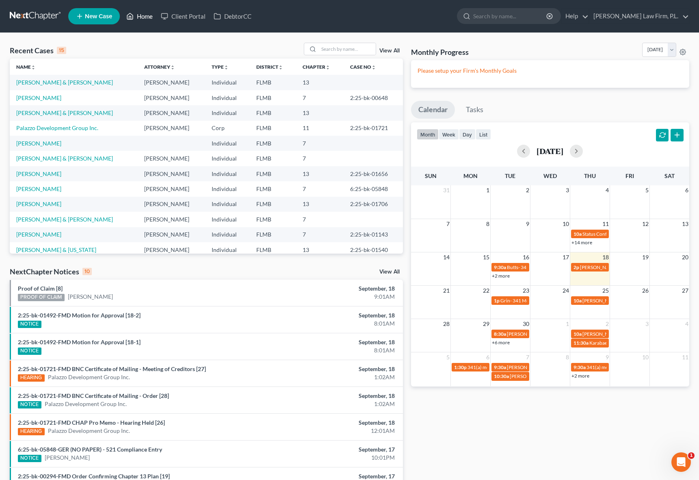 Image resolution: width=699 pixels, height=480 pixels. Describe the element at coordinates (606, 290) in the screenshot. I see `span: 25` at that location.